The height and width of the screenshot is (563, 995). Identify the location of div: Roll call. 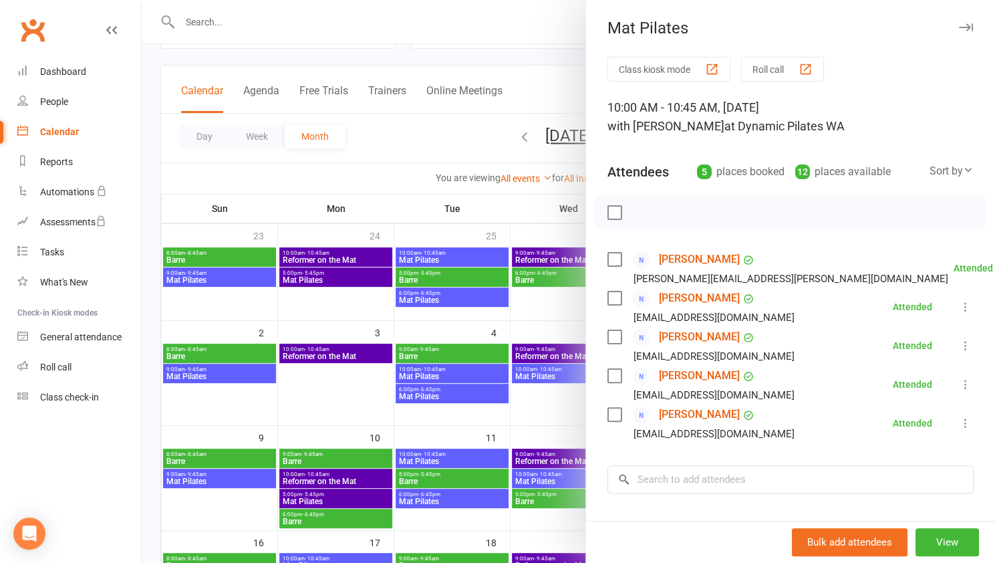
(55, 367).